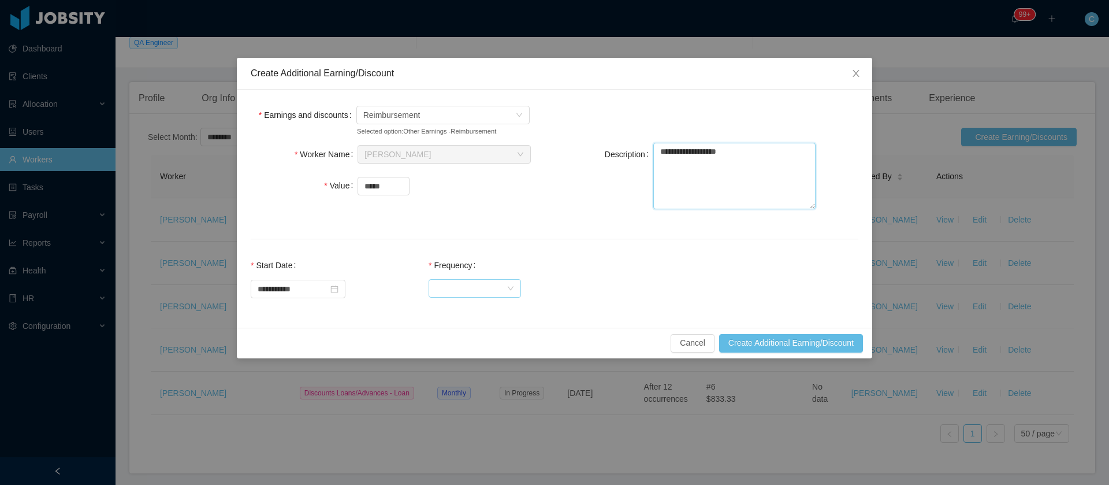  What do you see at coordinates (692, 343) in the screenshot?
I see `button: Cancel` at bounding box center [692, 343].